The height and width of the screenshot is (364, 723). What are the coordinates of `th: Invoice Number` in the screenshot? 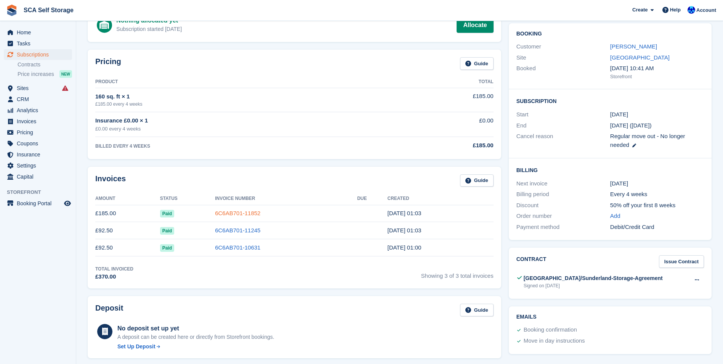 It's located at (286, 199).